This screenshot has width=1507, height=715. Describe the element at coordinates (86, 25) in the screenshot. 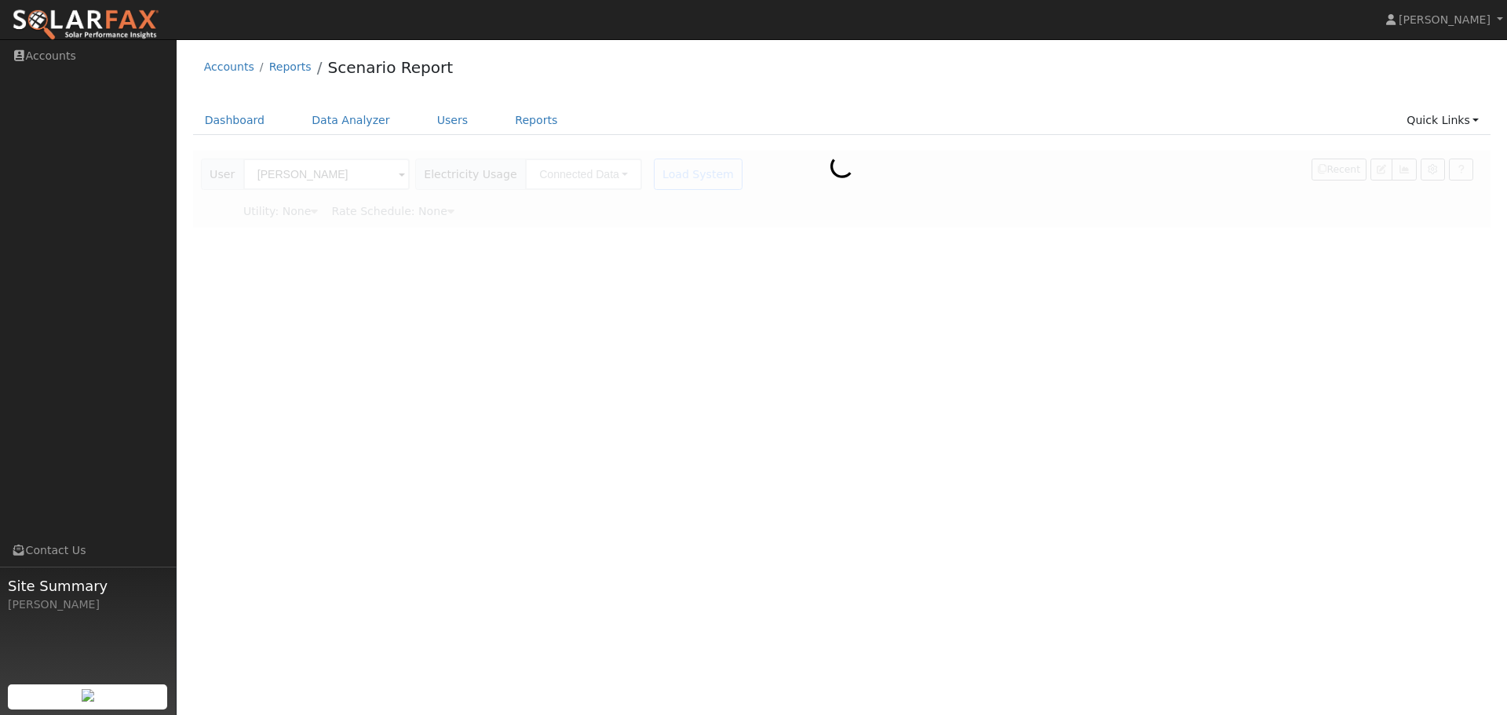

I see `img: SolarFax` at that location.